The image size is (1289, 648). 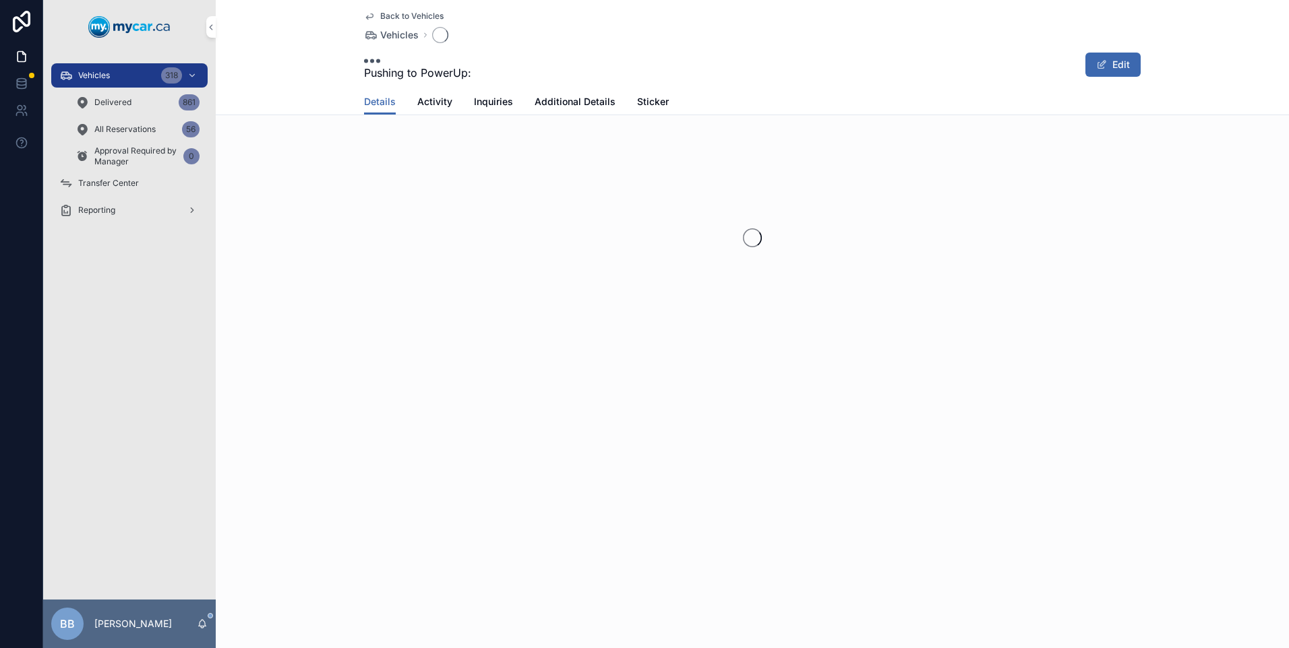 What do you see at coordinates (575, 102) in the screenshot?
I see `span: Additional Details` at bounding box center [575, 102].